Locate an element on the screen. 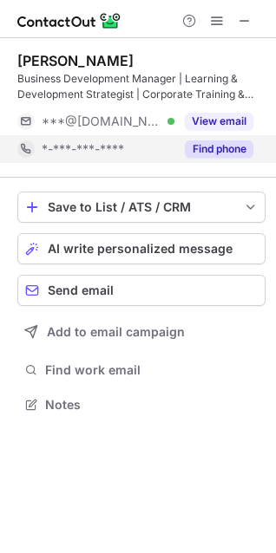 Image resolution: width=276 pixels, height=553 pixels. span: Send email is located at coordinates (81, 290).